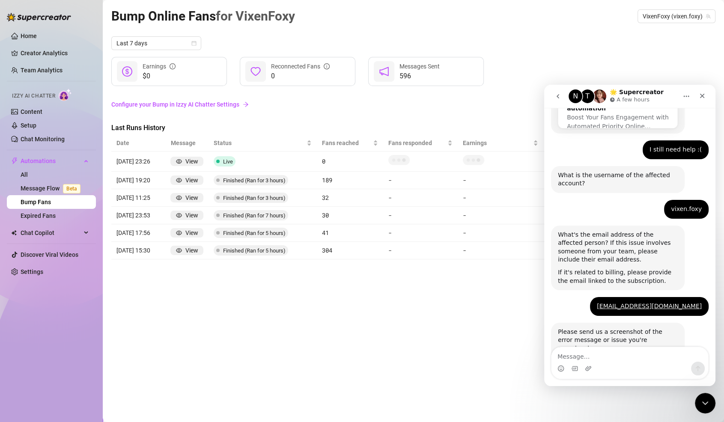 The image size is (724, 422). Describe the element at coordinates (74, 37) in the screenshot. I see `span: Boost Your Fans Engagement with Automated Priority Online…` at that location.